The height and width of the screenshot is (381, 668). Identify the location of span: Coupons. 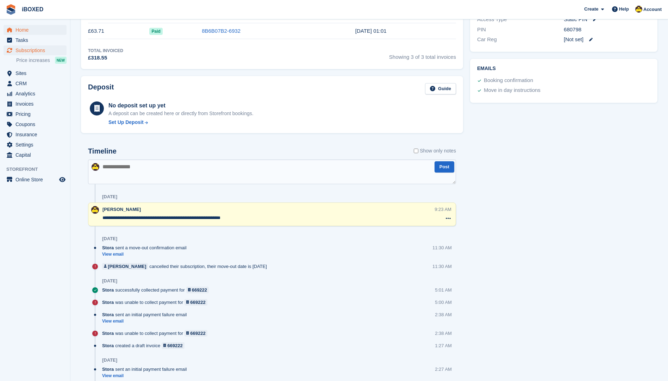
(37, 124).